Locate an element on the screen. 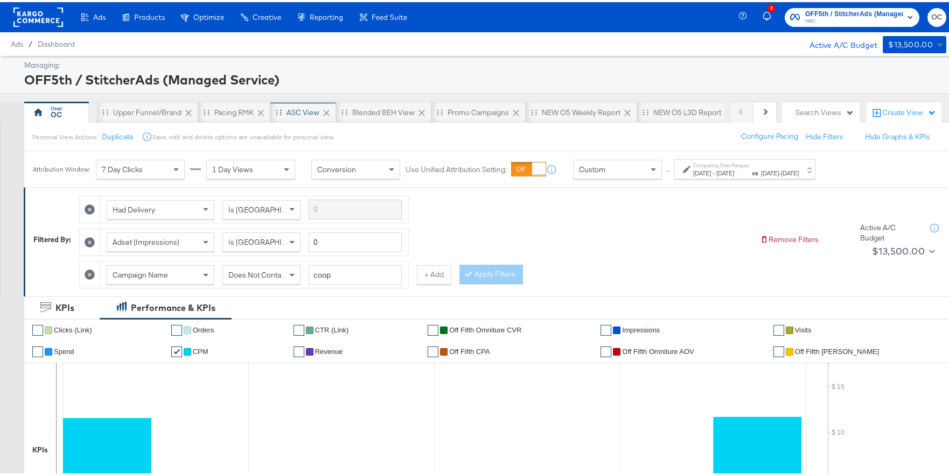 The width and height of the screenshot is (949, 475). button: Hide Graphs & KPIs is located at coordinates (897, 135).